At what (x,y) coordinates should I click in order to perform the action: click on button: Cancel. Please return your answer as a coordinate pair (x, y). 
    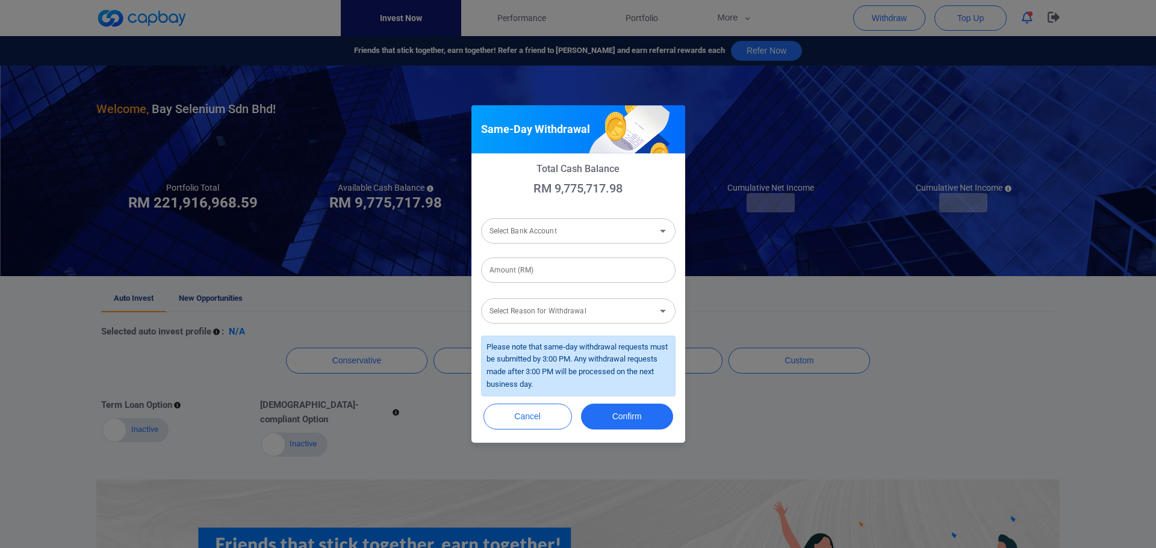
    Looking at the image, I should click on (527, 417).